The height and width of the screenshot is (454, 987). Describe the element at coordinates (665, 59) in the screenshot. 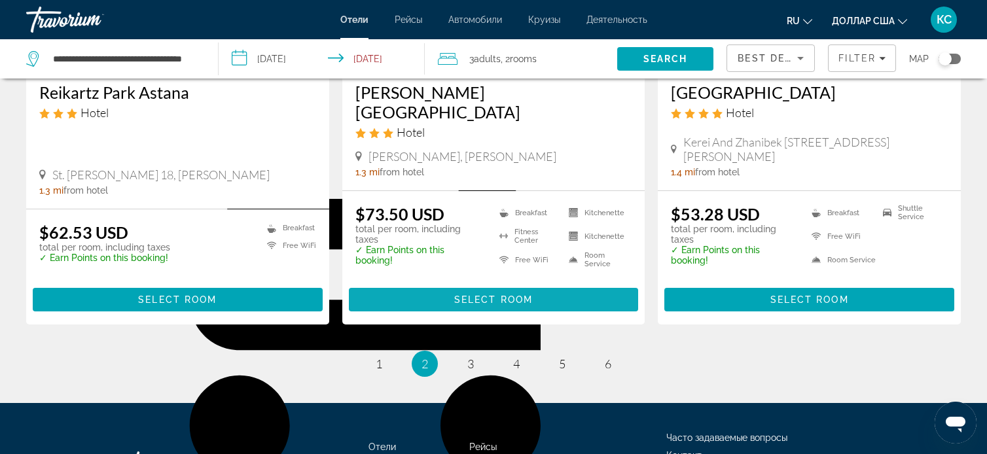

I see `button: Search` at that location.